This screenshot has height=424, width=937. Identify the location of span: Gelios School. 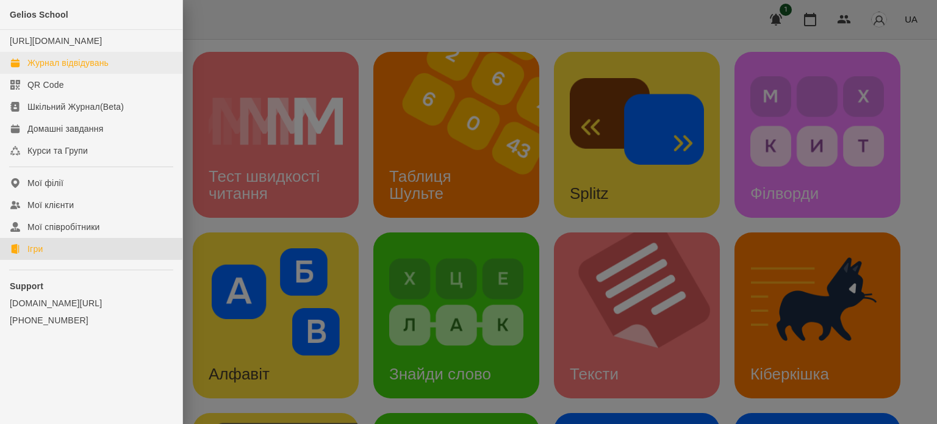
(39, 15).